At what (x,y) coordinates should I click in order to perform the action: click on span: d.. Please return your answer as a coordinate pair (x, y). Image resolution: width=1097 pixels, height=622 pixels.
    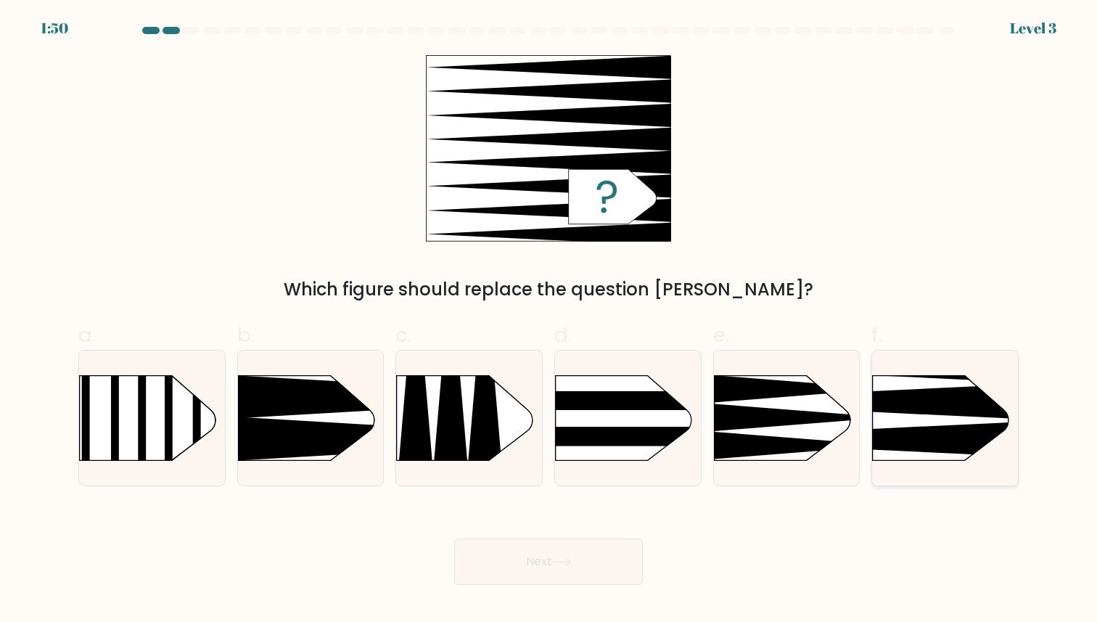
    Looking at the image, I should click on (563, 334).